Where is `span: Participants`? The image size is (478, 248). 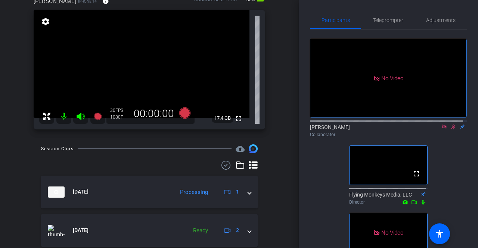
span: Participants is located at coordinates (336, 20).